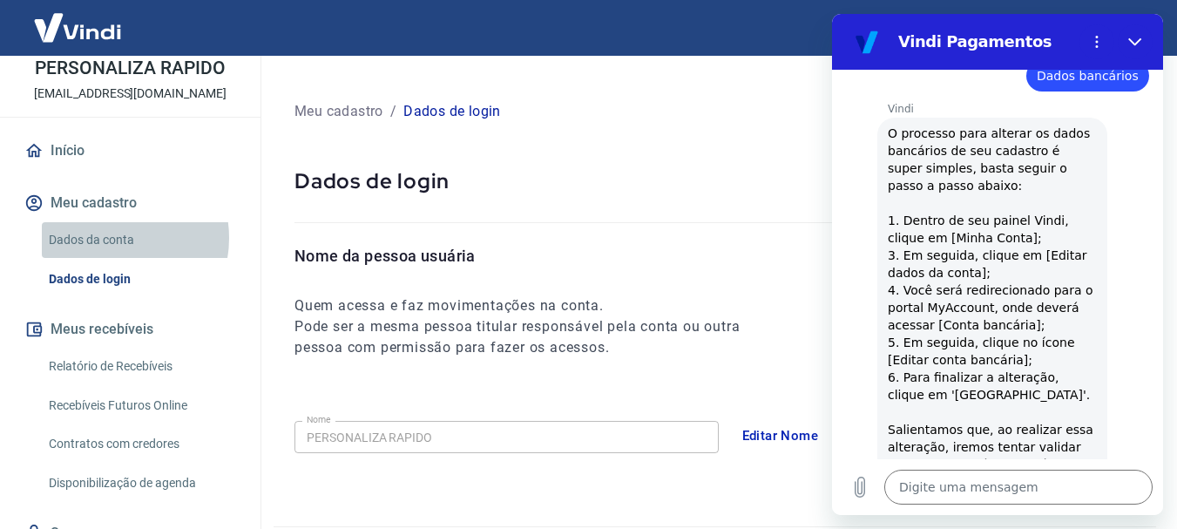  Describe the element at coordinates (130, 151) in the screenshot. I see `a: Início` at that location.